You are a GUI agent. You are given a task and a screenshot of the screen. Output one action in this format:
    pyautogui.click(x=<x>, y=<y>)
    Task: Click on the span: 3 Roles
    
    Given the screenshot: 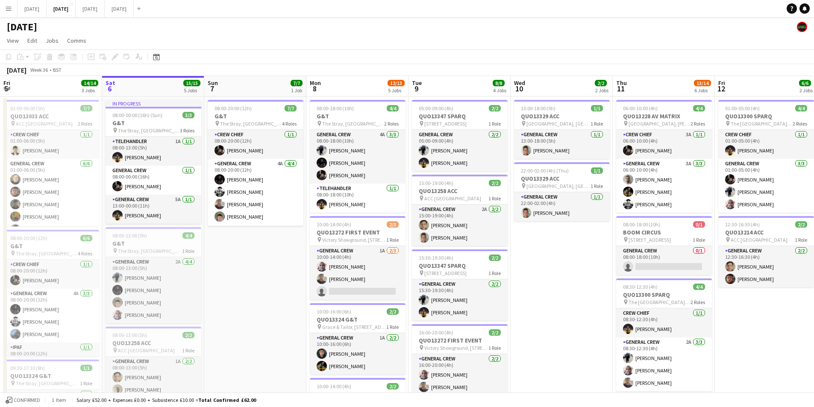 What is the action you would take?
    pyautogui.click(x=187, y=130)
    